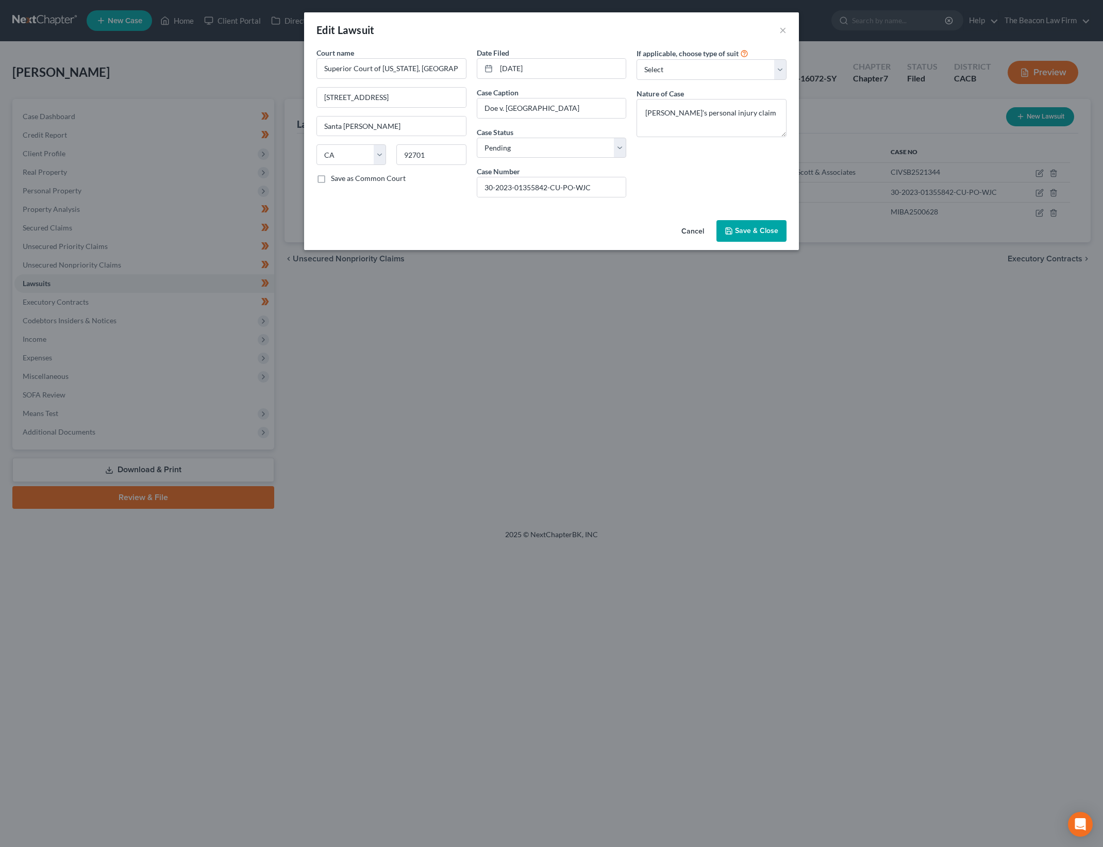  Describe the element at coordinates (498, 171) in the screenshot. I see `label: Case Number` at that location.